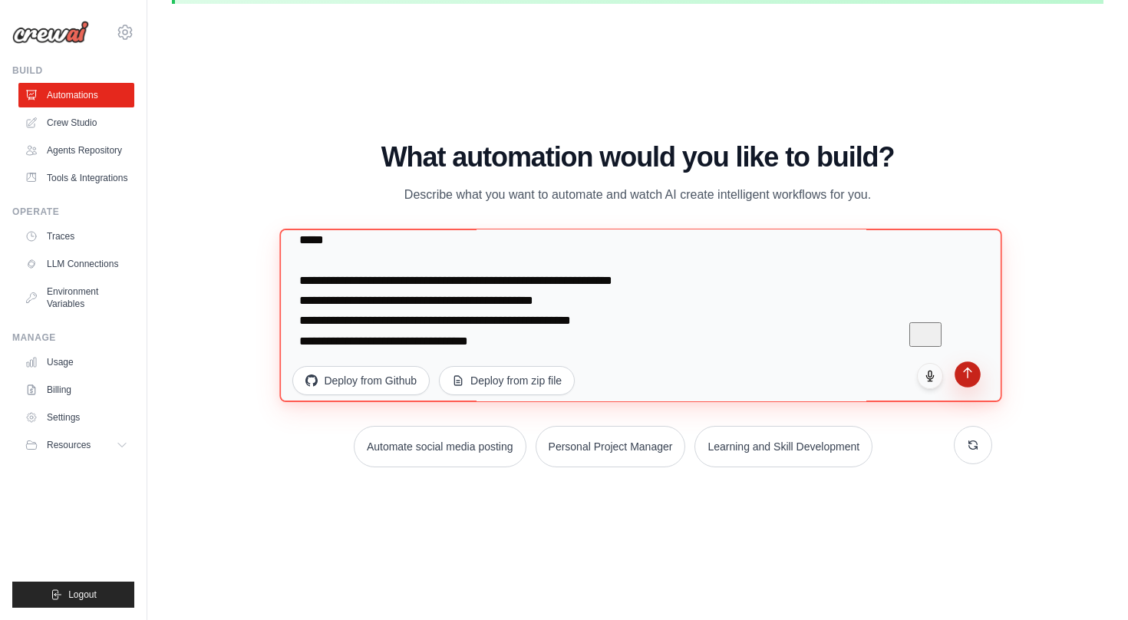 The image size is (1128, 620). Describe the element at coordinates (76, 417) in the screenshot. I see `a: Settings` at that location.